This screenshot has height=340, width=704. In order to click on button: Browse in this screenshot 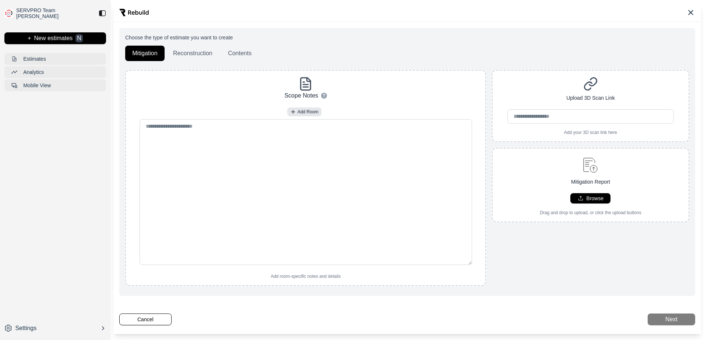, I will do `click(591, 199)`.